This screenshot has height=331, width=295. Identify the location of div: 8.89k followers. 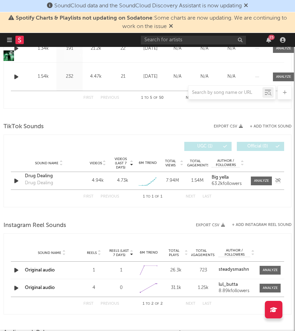
(237, 291).